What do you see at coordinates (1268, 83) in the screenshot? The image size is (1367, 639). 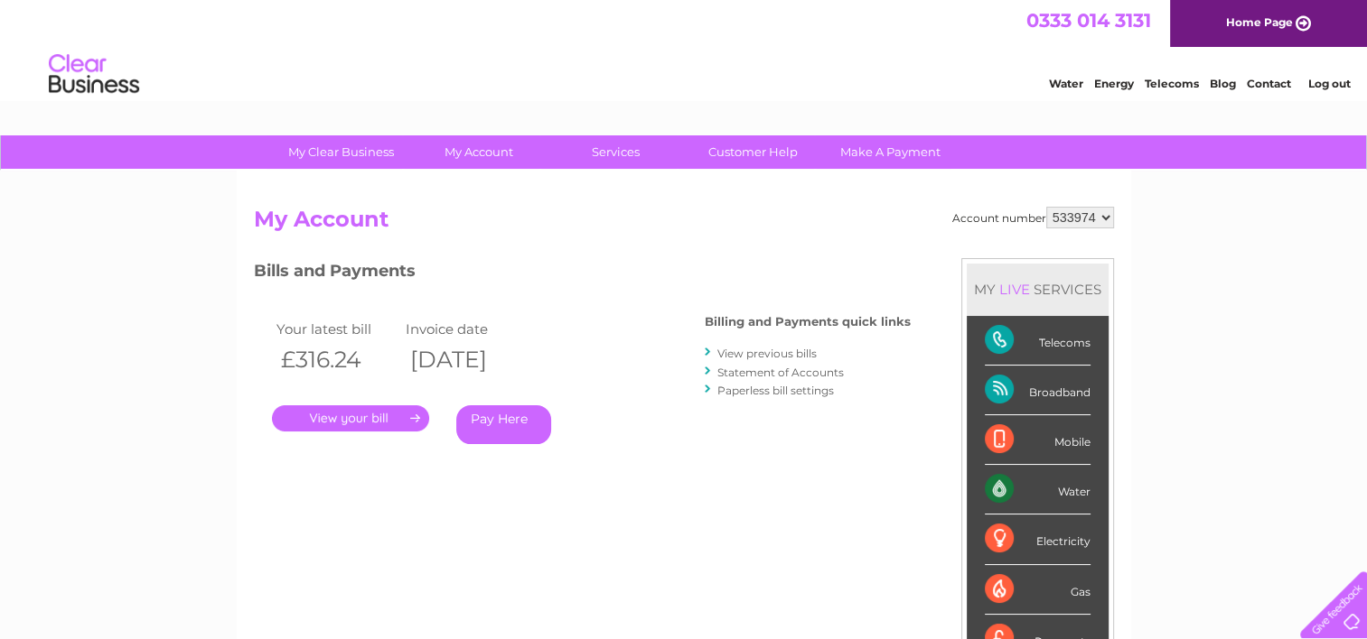 I see `a: Contact` at bounding box center [1268, 83].